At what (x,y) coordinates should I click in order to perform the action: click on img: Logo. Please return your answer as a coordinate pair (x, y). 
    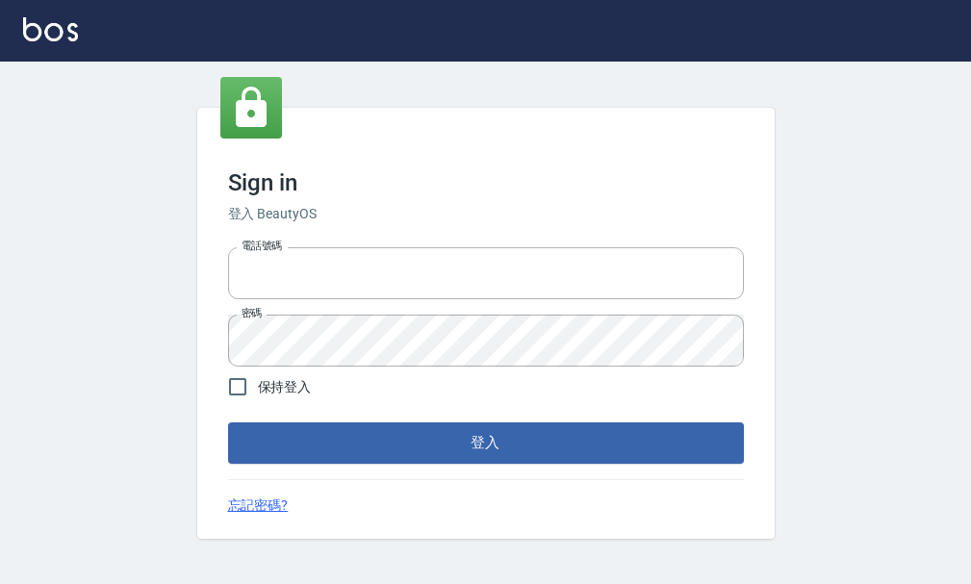
    Looking at the image, I should click on (50, 29).